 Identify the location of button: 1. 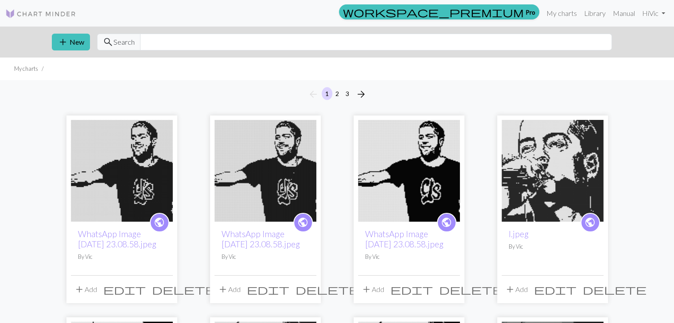
(327, 93).